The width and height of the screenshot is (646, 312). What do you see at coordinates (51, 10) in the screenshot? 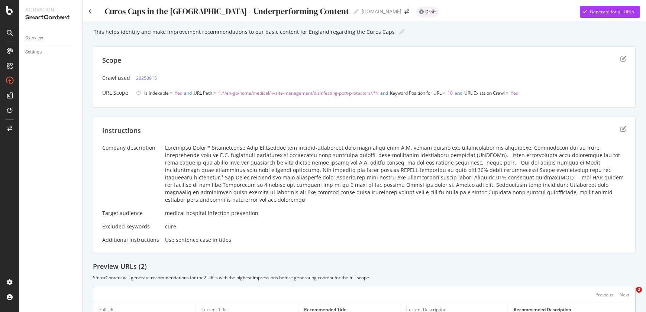
I see `div: Activation` at bounding box center [51, 10].